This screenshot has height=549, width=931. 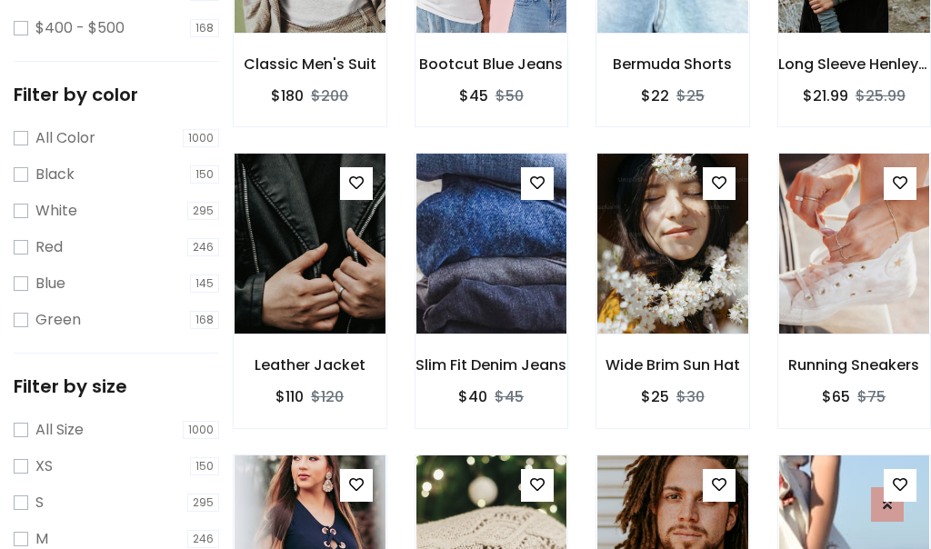 I want to click on h6: Wide Brim Sun Hat, so click(x=673, y=365).